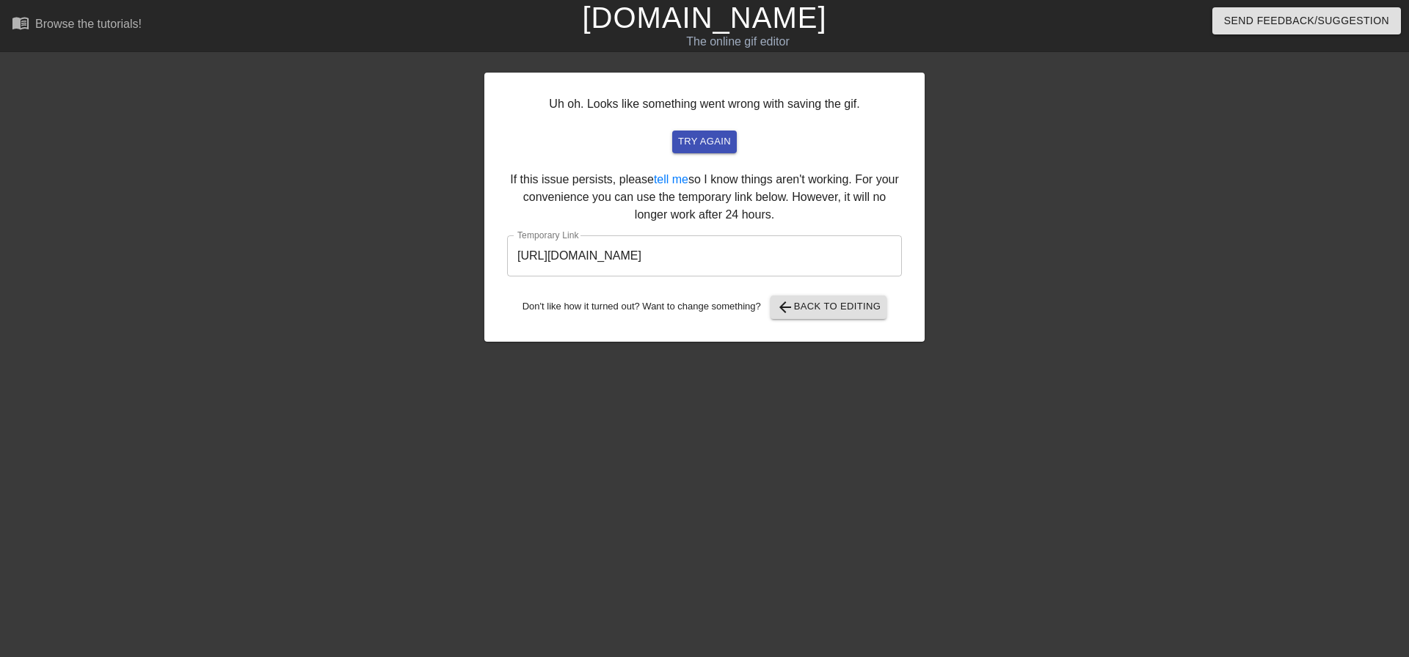 This screenshot has height=657, width=1409. Describe the element at coordinates (704, 256) in the screenshot. I see `input: bare` at that location.